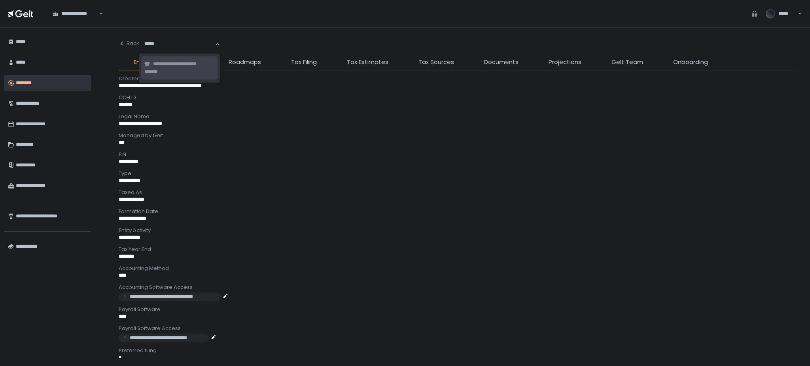 Image resolution: width=810 pixels, height=366 pixels. What do you see at coordinates (129, 44) in the screenshot?
I see `div: Back` at bounding box center [129, 44].